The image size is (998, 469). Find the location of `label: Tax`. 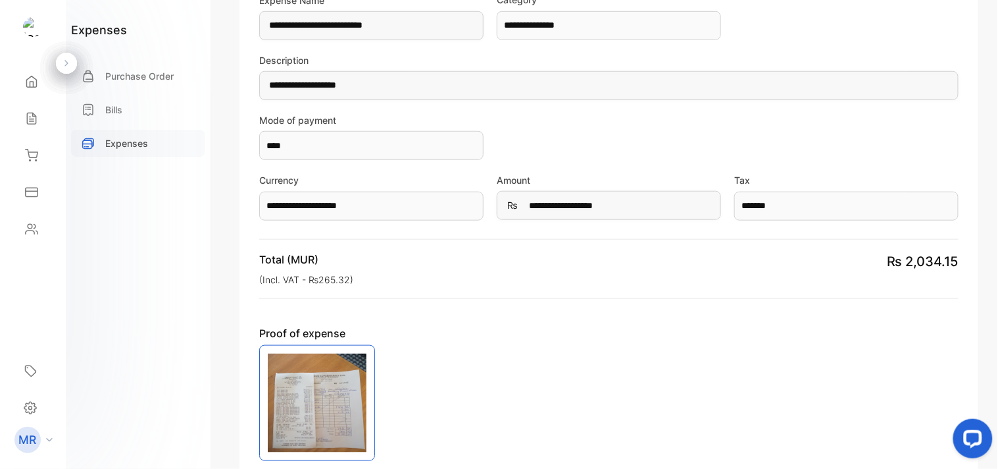

label: Tax is located at coordinates (846, 180).